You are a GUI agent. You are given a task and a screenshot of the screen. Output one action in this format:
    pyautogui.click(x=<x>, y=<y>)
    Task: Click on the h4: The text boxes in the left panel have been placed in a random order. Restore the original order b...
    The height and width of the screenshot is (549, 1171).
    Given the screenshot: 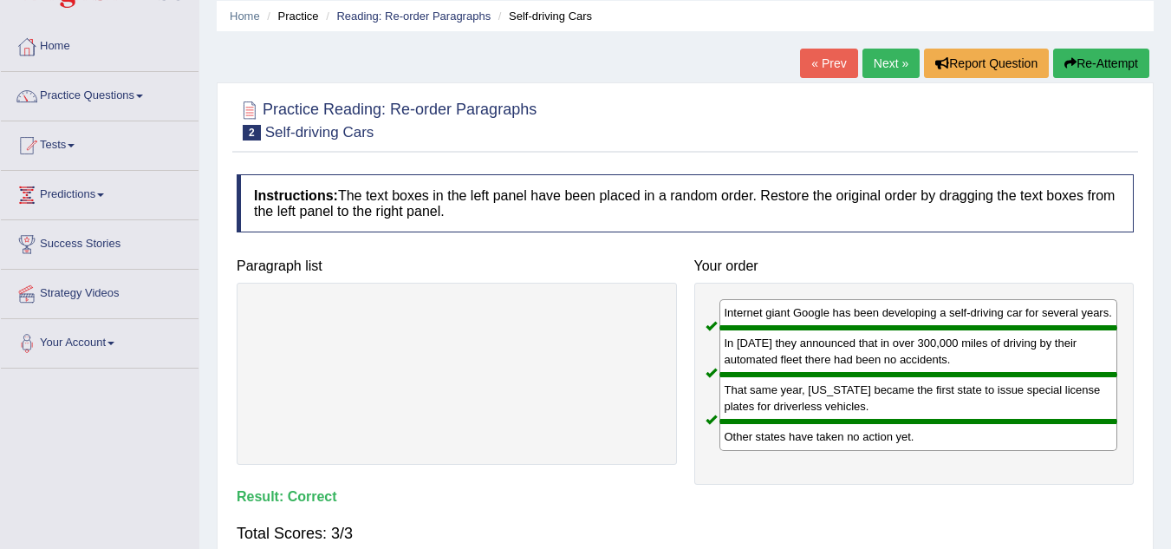 What is the action you would take?
    pyautogui.click(x=685, y=203)
    